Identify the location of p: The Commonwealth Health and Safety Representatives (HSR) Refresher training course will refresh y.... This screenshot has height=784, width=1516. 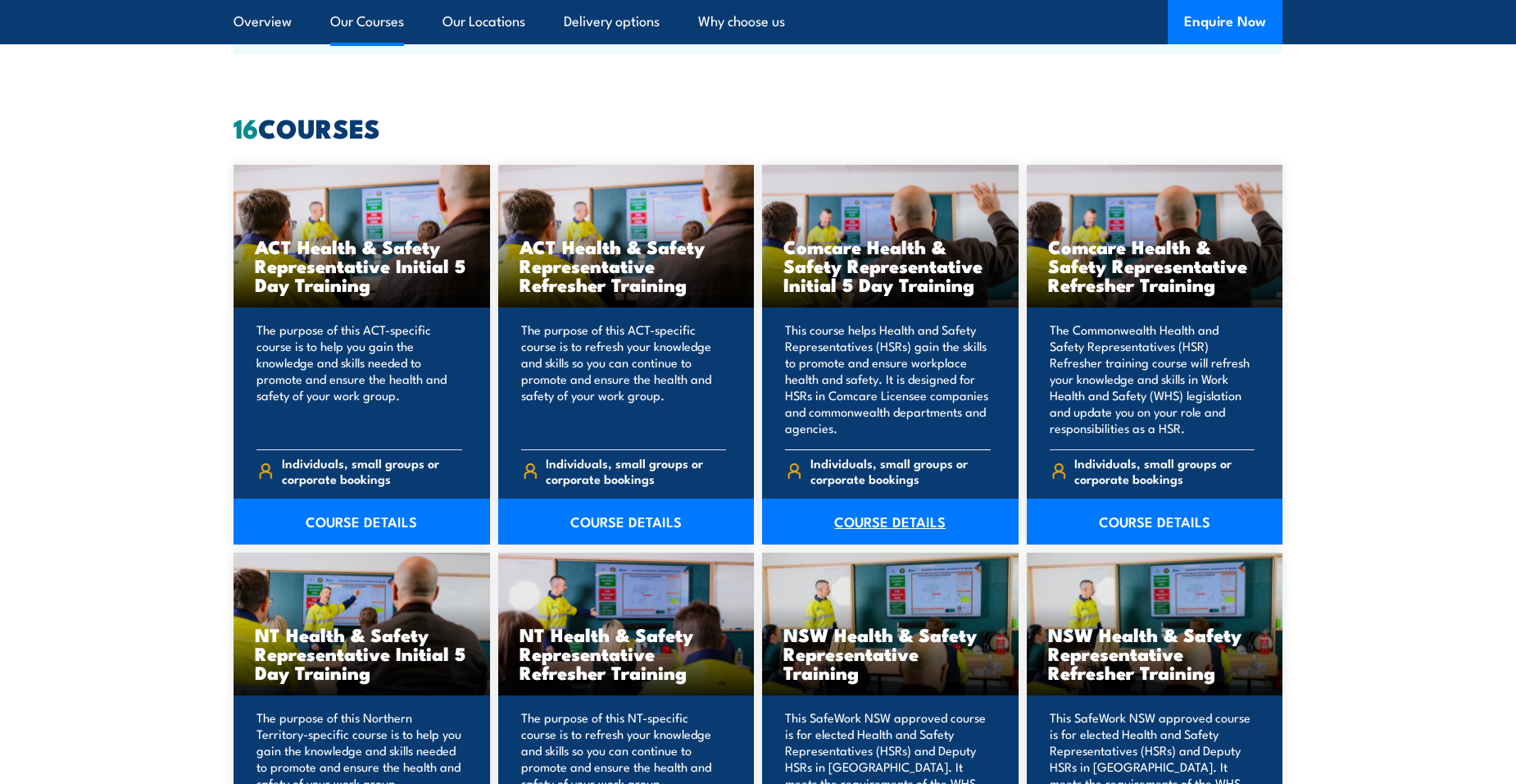
(1153, 378).